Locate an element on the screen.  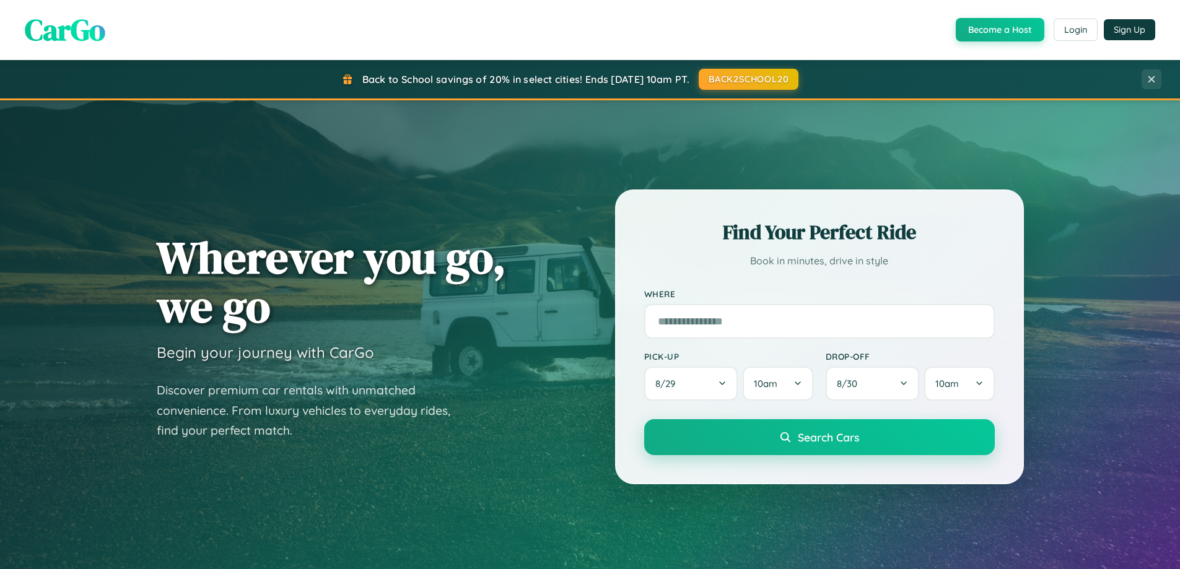
h3: Begin your journey with CarGo is located at coordinates (265, 352).